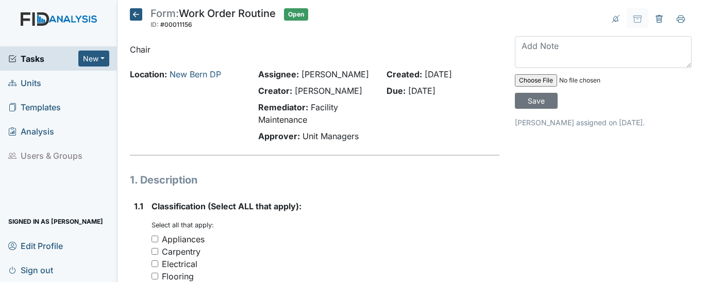 The image size is (704, 282). I want to click on strong: Assignee:, so click(278, 74).